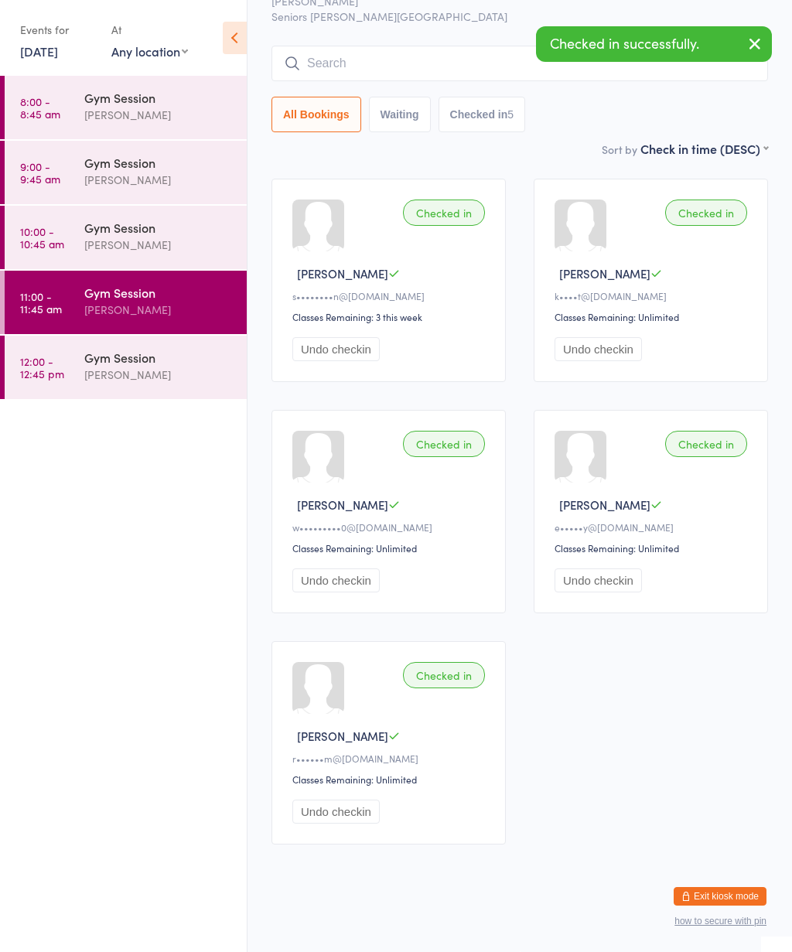 This screenshot has height=952, width=792. Describe the element at coordinates (41, 302) in the screenshot. I see `time: 11:00 - 11:45 am` at that location.